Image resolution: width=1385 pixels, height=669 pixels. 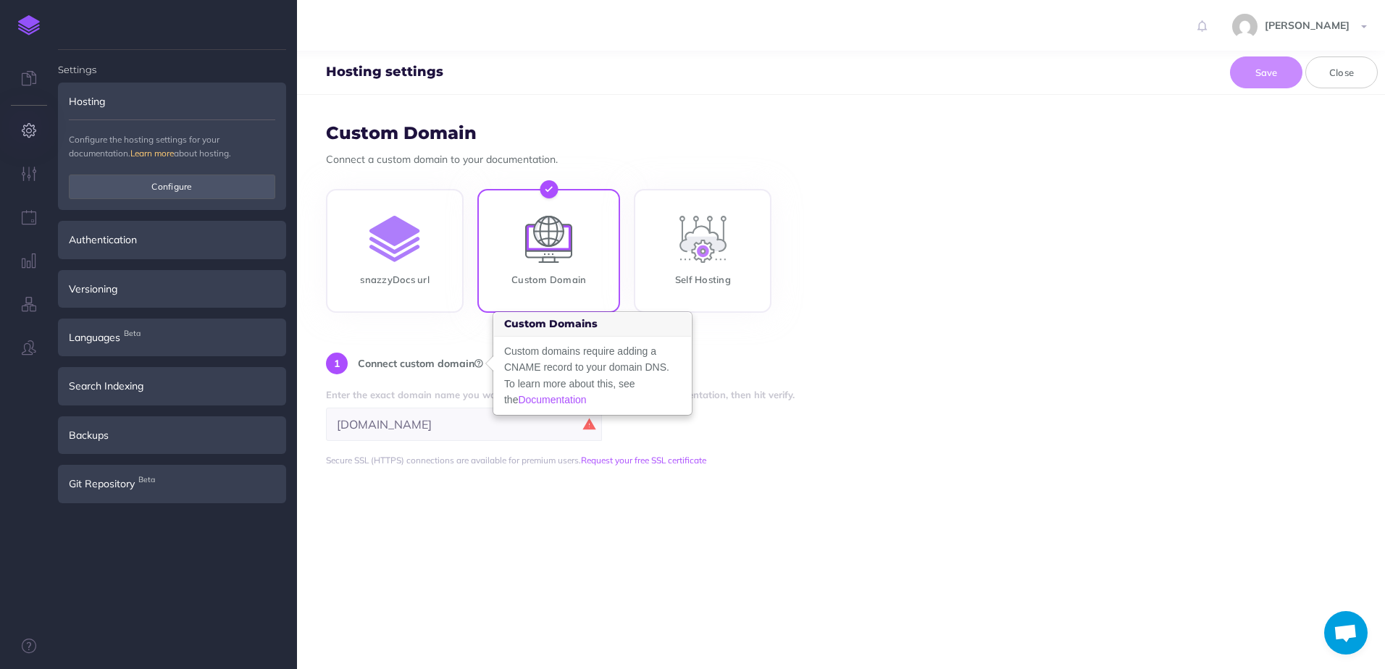 What do you see at coordinates (172, 240) in the screenshot?
I see `div: Authentication` at bounding box center [172, 240].